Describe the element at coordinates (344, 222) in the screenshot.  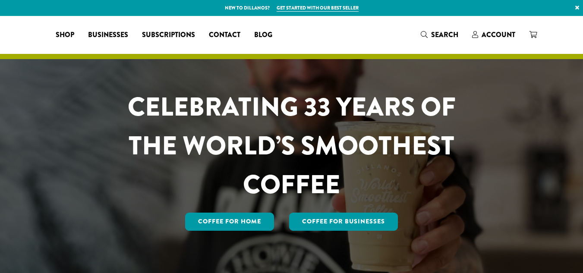
I see `a: Coffee For Businesses` at that location.